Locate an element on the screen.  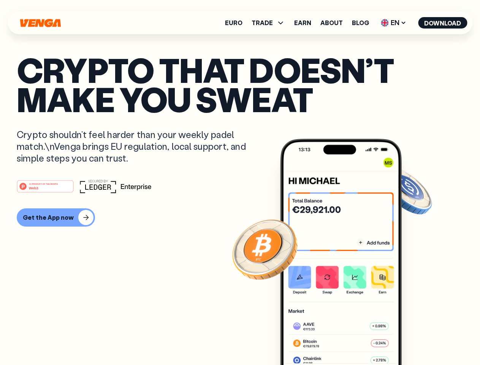
span: EN is located at coordinates (393, 23).